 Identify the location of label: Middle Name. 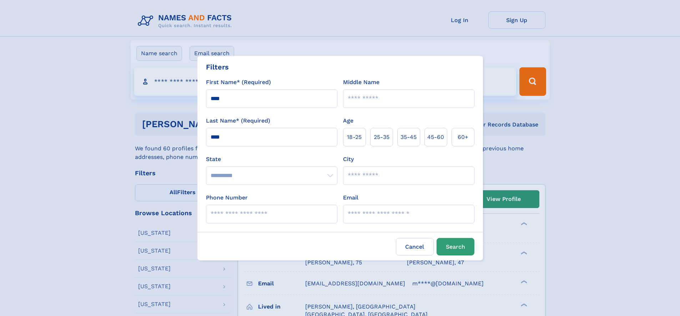
(361, 82).